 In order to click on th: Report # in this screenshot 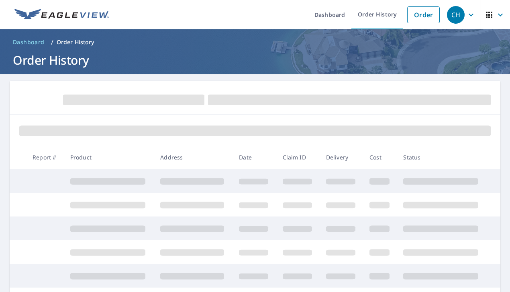, I will do `click(45, 157)`.